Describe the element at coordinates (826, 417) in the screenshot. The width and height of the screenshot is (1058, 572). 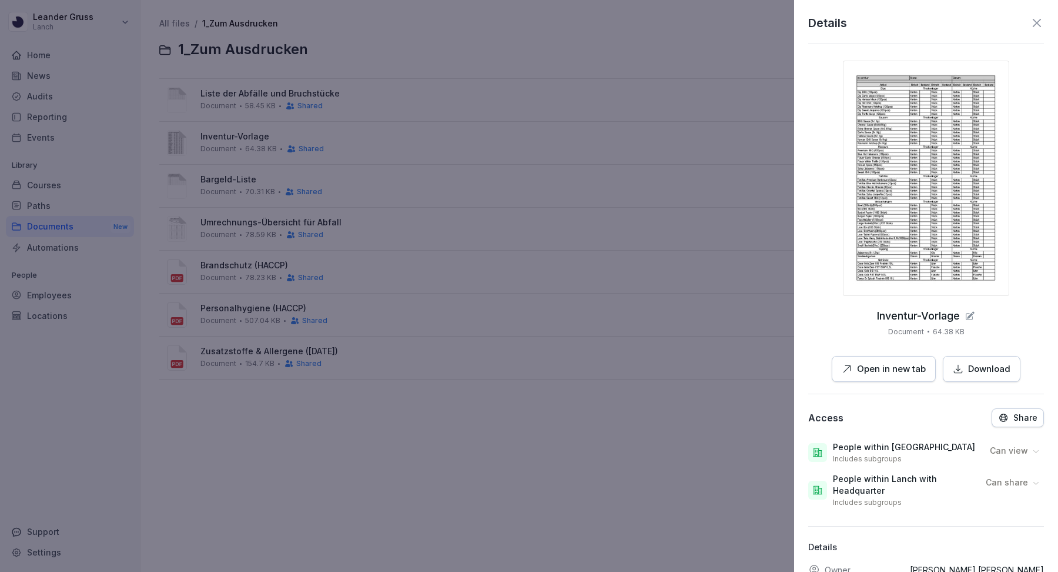
I see `div: Access` at that location.